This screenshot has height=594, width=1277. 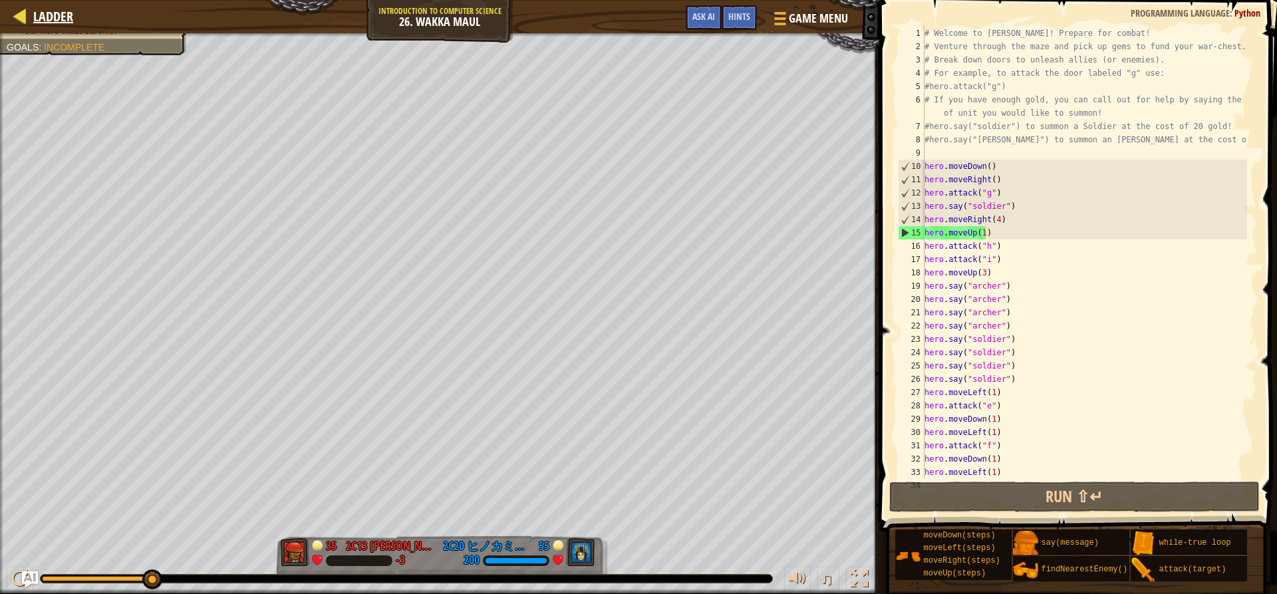 What do you see at coordinates (911, 153) in the screenshot?
I see `div: 9` at bounding box center [911, 153].